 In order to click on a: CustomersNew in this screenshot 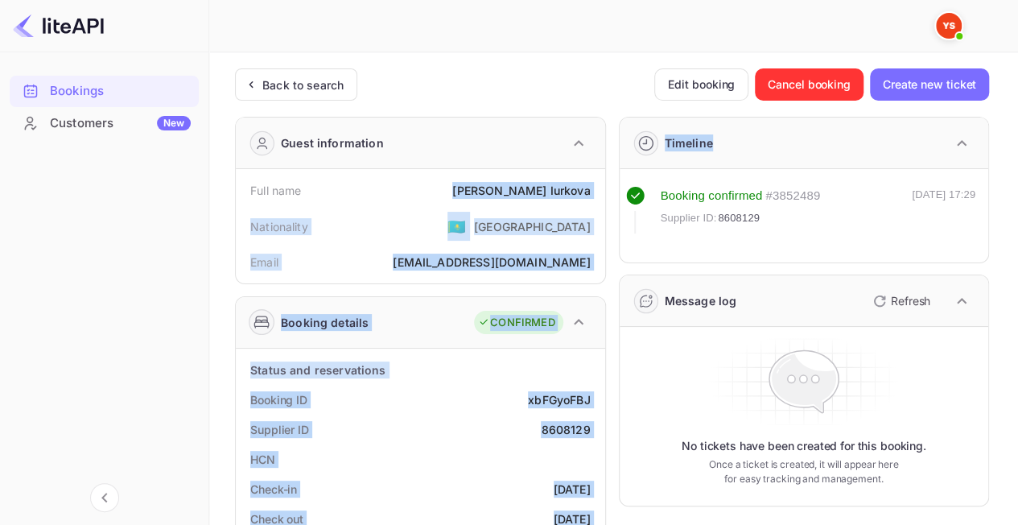, I will do `click(104, 122)`.